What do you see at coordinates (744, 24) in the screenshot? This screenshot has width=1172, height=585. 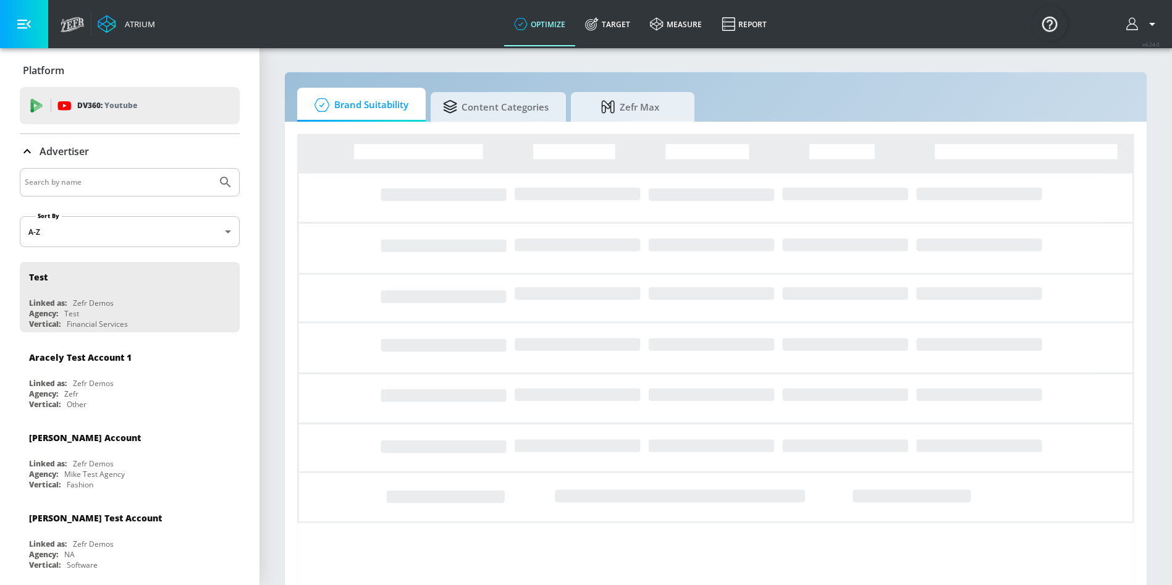 I see `a: Report` at bounding box center [744, 24].